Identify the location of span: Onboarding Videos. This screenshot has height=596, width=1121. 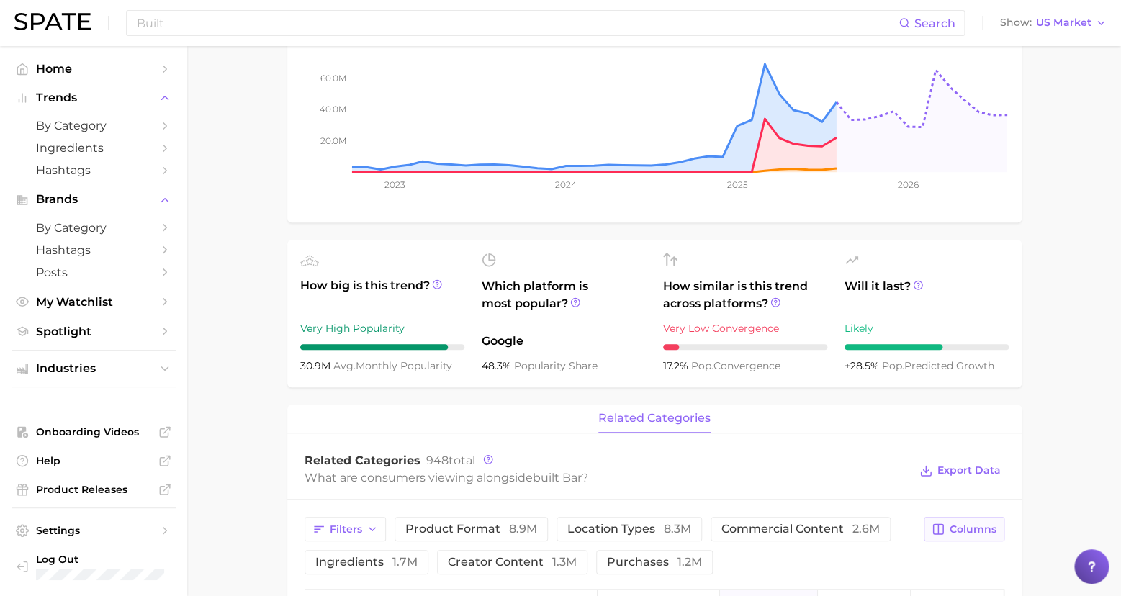
(94, 432).